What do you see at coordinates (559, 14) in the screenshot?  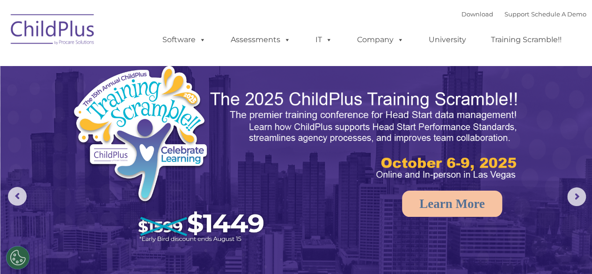 I see `a: Schedule A Demo` at bounding box center [559, 14].